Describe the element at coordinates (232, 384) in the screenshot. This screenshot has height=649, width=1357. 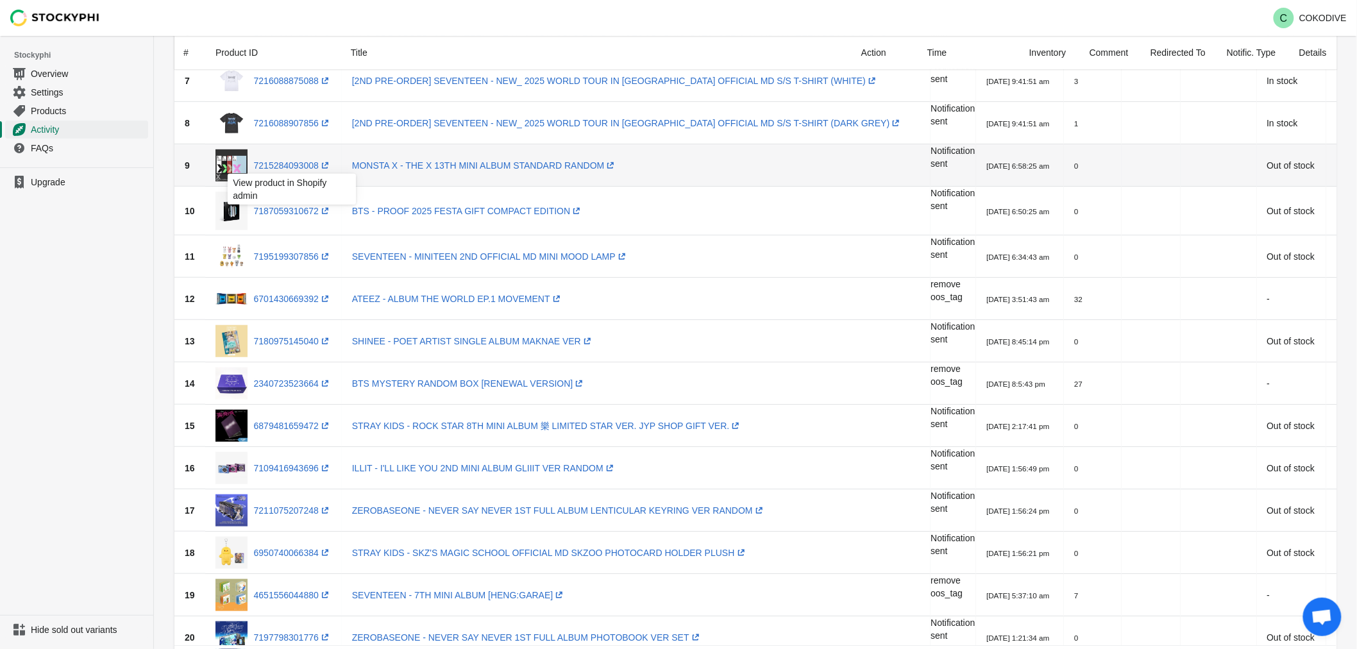
I see `img: cokodive-rm-s-bts-mystery-random-box-renewal-version-13350300647504.jpg` at that location.